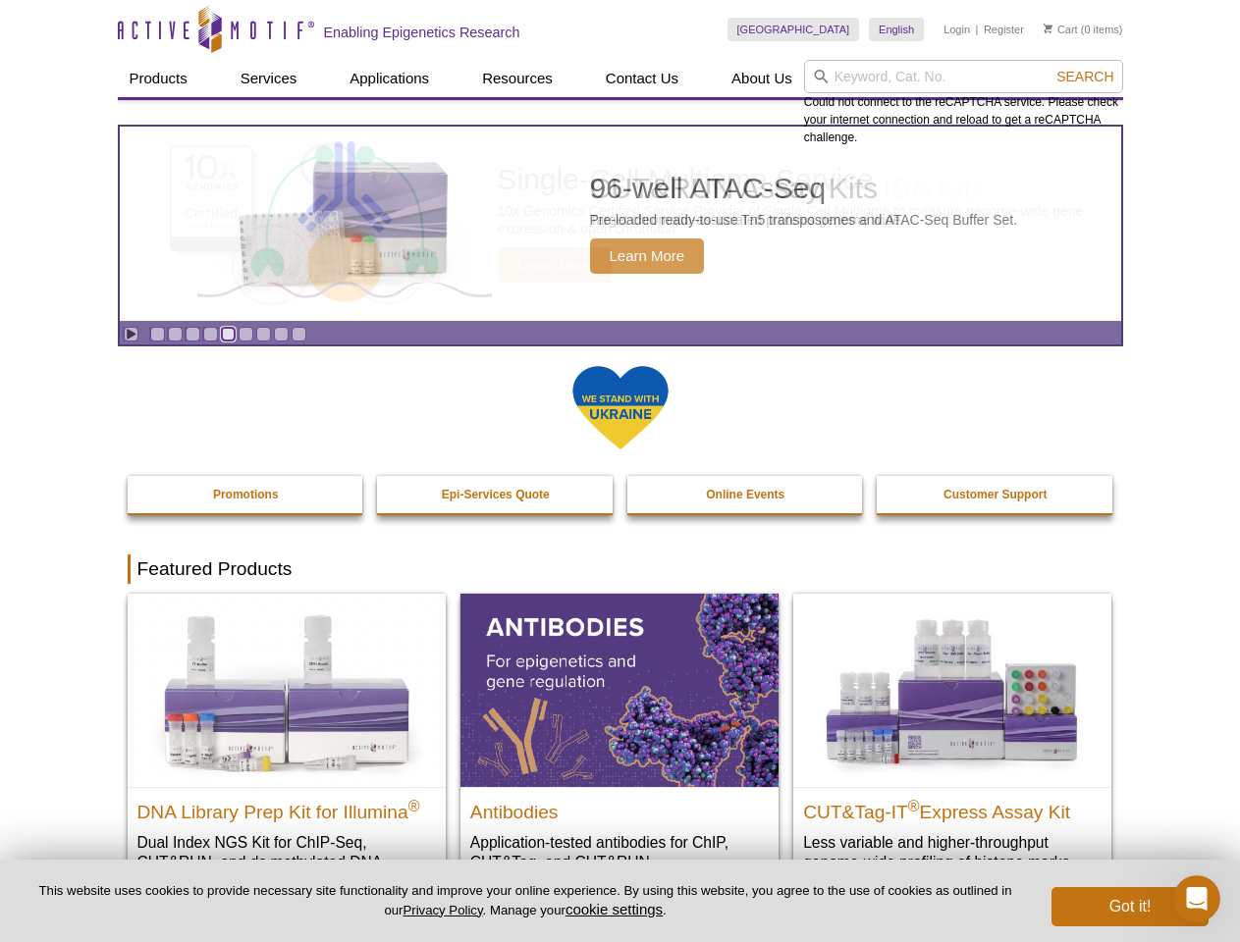 This screenshot has width=1240, height=942. What do you see at coordinates (157, 334) in the screenshot?
I see `a: Go to slide 1` at bounding box center [157, 334].